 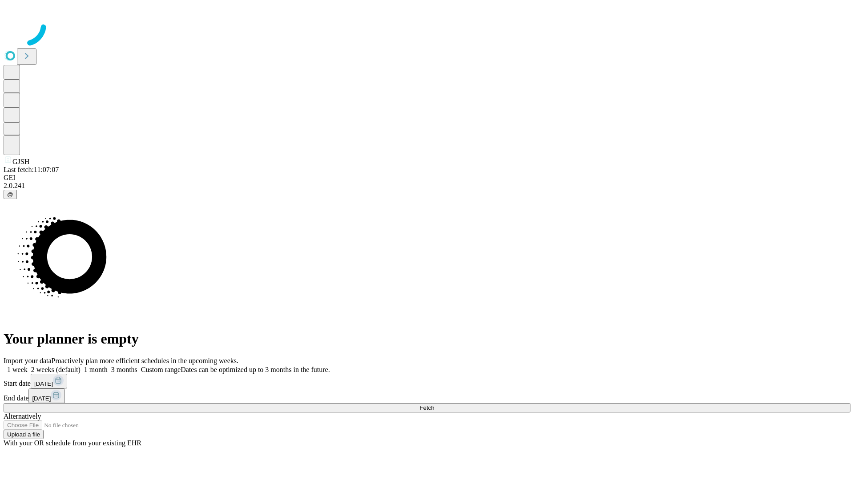 What do you see at coordinates (21, 161) in the screenshot?
I see `span: GJSH` at bounding box center [21, 161].